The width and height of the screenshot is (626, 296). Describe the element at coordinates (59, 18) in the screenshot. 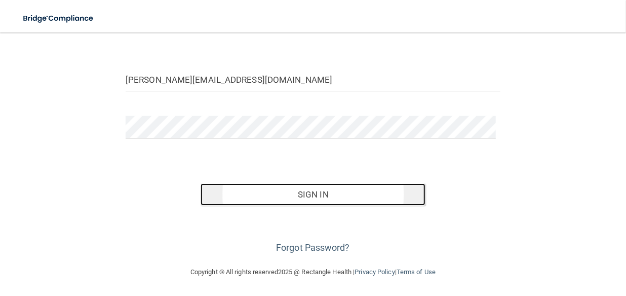

I see `img: bridge_compliance_login_screen.278c3ca4.svg` at that location.